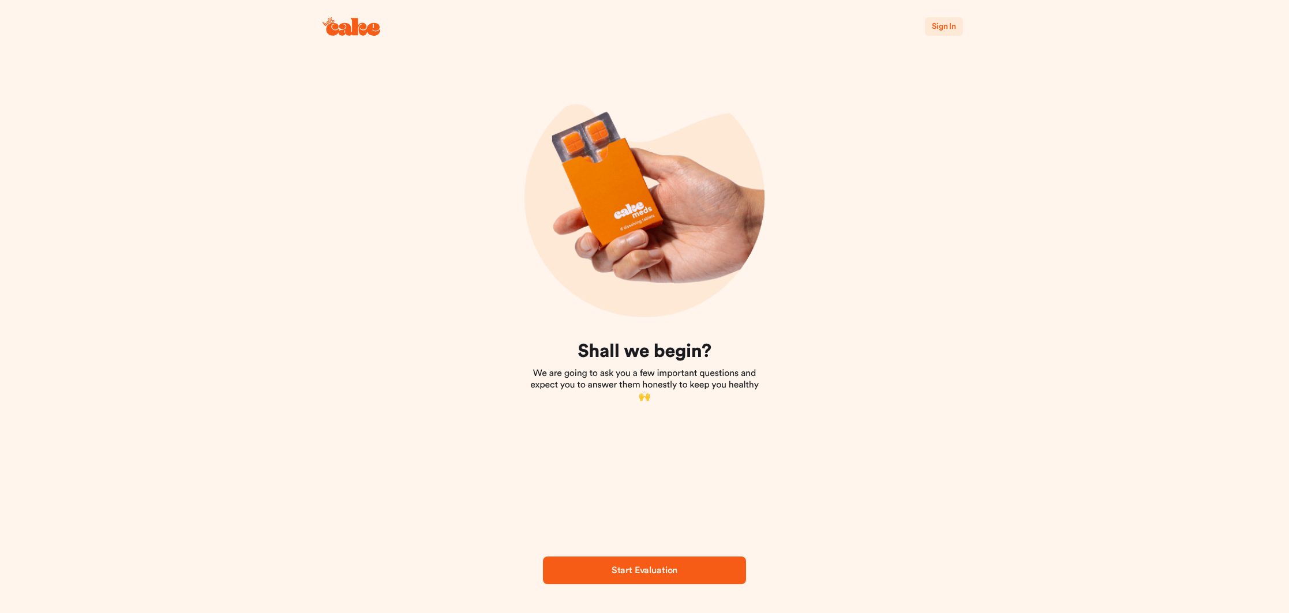  I want to click on h1: Shall we begin?, so click(644, 352).